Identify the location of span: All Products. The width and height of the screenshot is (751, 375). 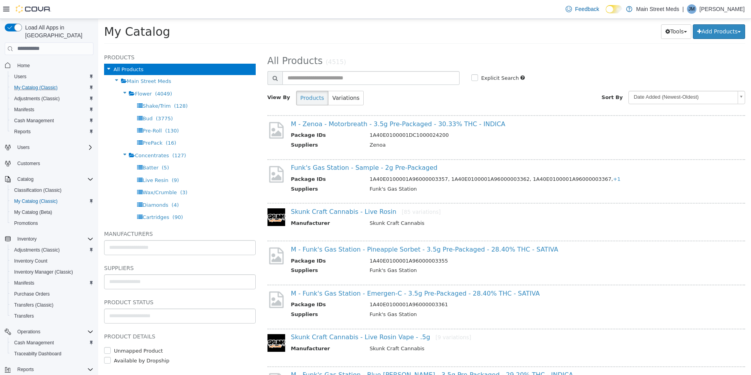
(197, 42).